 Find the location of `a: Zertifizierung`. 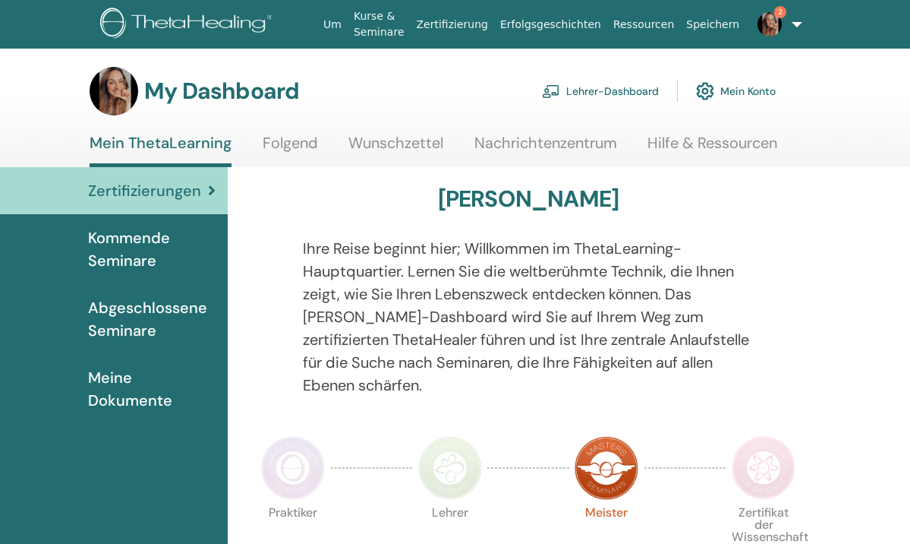

a: Zertifizierung is located at coordinates (452, 24).